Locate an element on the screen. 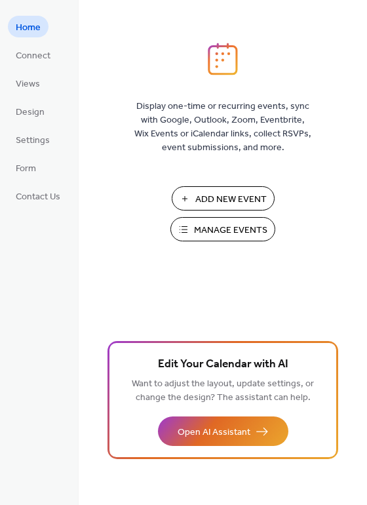 This screenshot has height=505, width=367. span: Form is located at coordinates (26, 169).